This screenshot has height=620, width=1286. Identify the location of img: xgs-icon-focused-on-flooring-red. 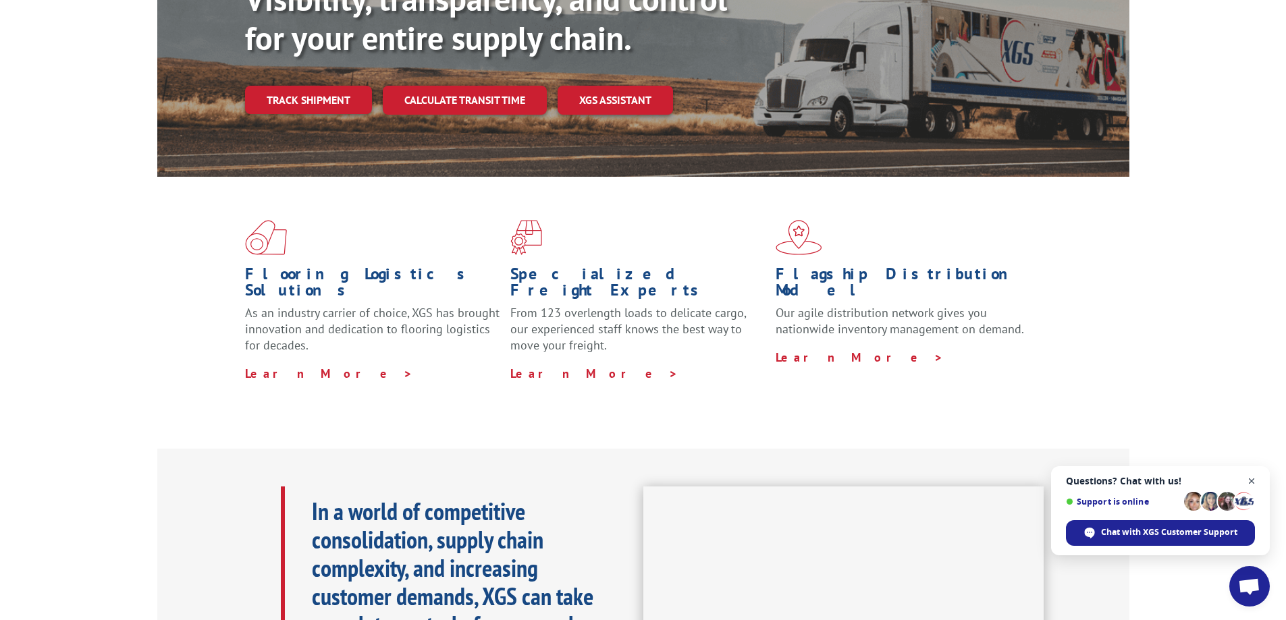
(526, 238).